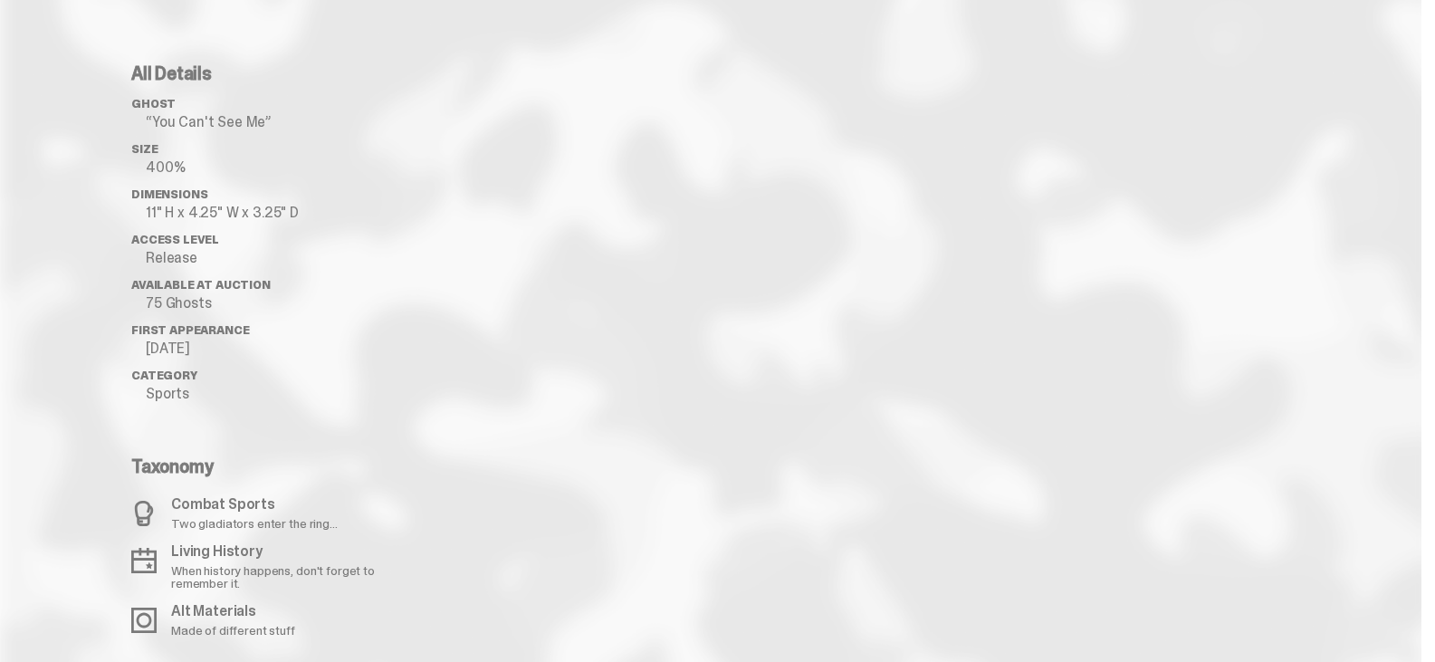 This screenshot has width=1435, height=662. Describe the element at coordinates (144, 148) in the screenshot. I see `span: Size` at that location.